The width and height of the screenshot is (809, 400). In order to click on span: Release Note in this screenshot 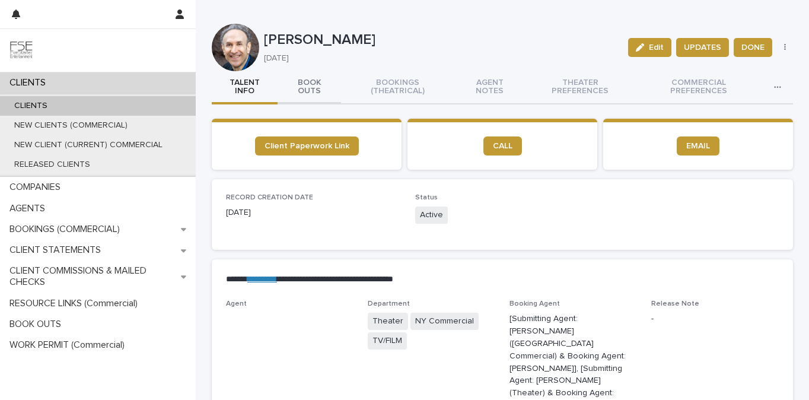, I will do `click(675, 304)`.